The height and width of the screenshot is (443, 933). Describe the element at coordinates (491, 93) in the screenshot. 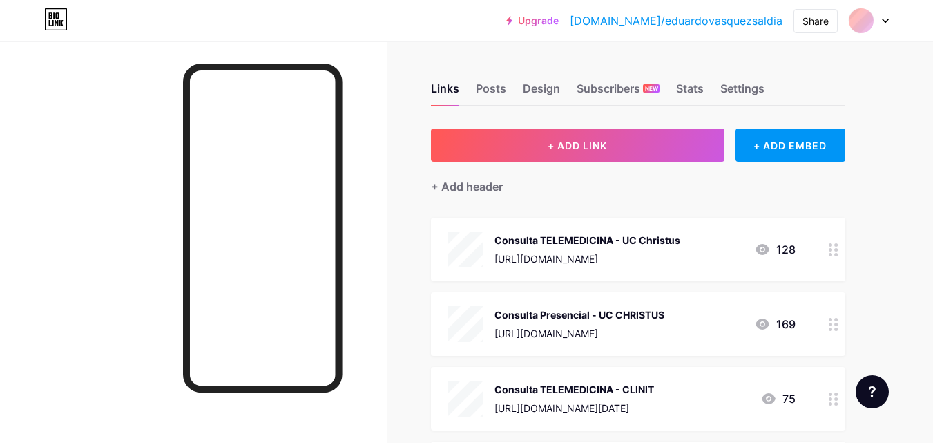

I see `div: Posts` at that location.